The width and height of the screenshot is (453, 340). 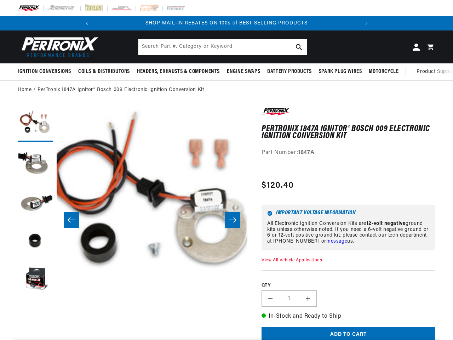 What do you see at coordinates (227, 23) in the screenshot?
I see `a: SHOP MAIL-IN REBATES ON 100s of BEST SELLING PRODUCTS` at bounding box center [227, 23].